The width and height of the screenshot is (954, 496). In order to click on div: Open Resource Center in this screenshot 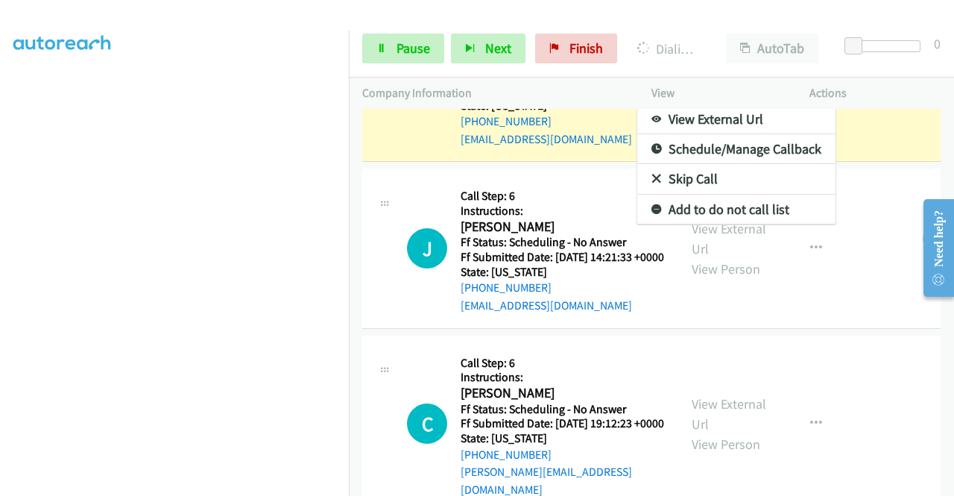, I will do `click(27, 59)`.